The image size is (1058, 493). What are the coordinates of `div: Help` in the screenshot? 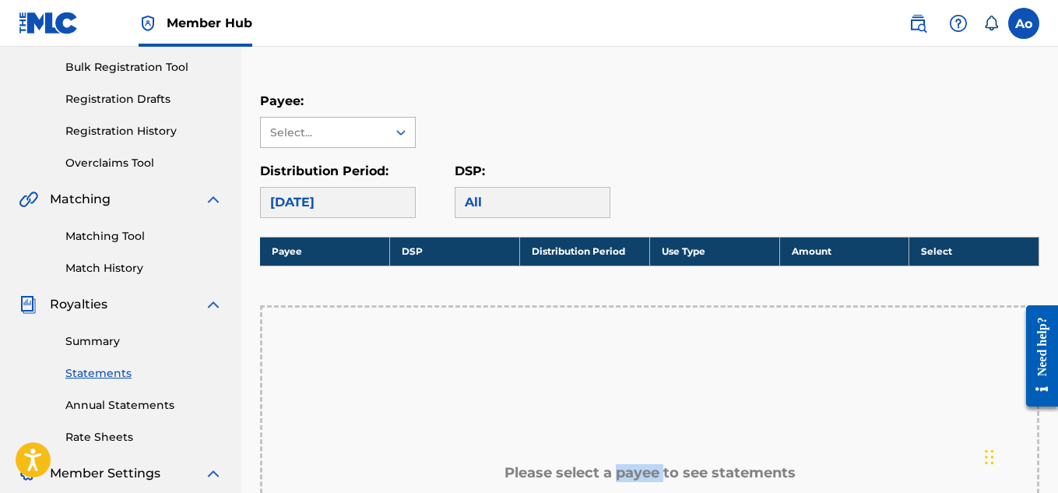 It's located at (958, 23).